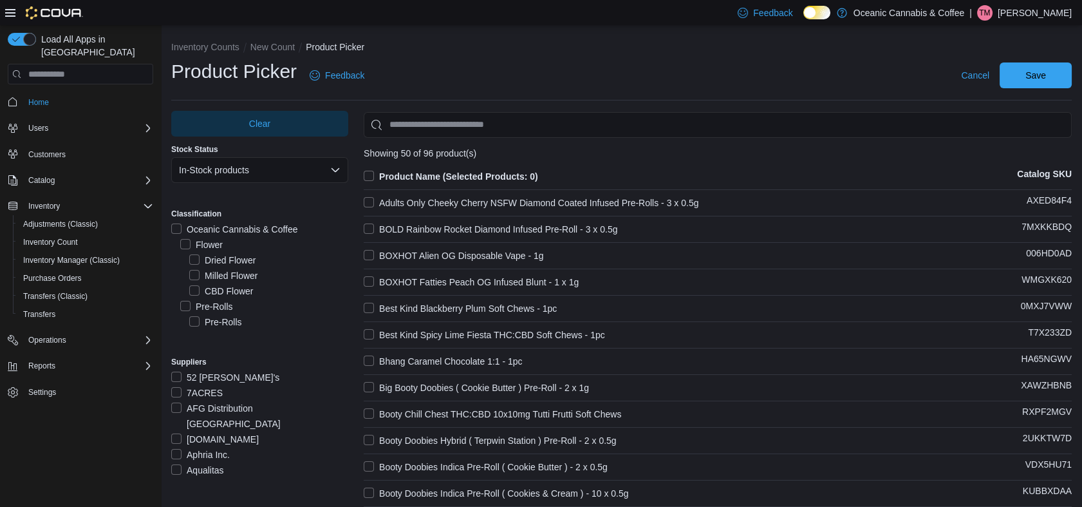 Image resolution: width=1082 pixels, height=507 pixels. I want to click on span: Inventory, so click(44, 206).